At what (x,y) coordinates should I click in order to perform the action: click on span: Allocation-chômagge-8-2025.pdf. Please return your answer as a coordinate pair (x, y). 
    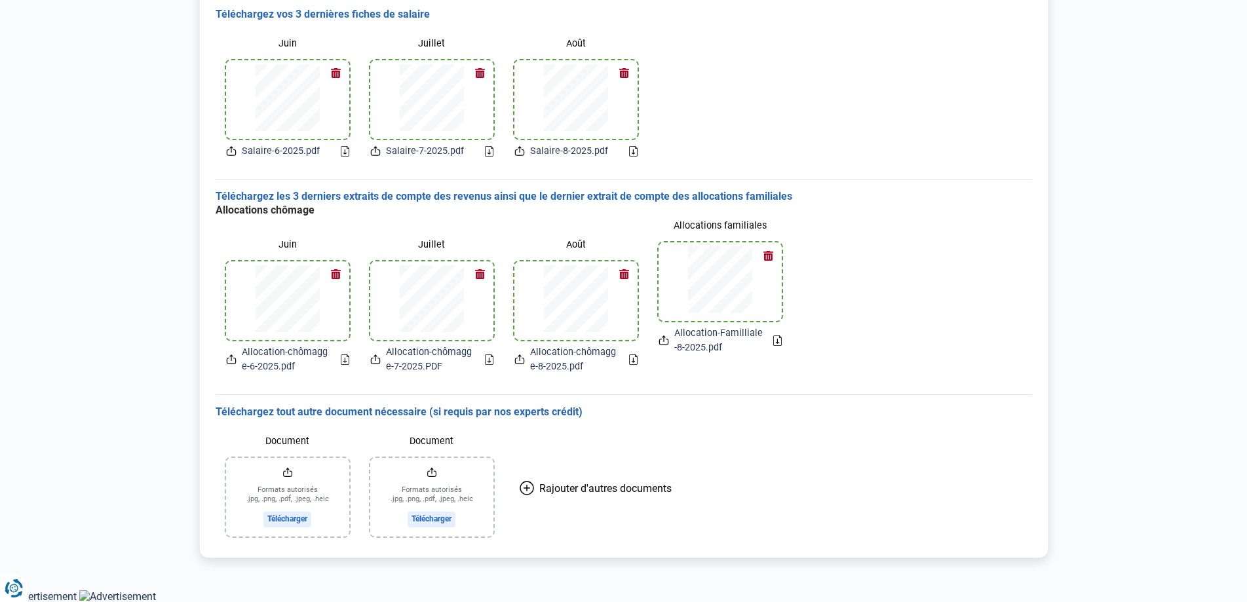
    Looking at the image, I should click on (574, 359).